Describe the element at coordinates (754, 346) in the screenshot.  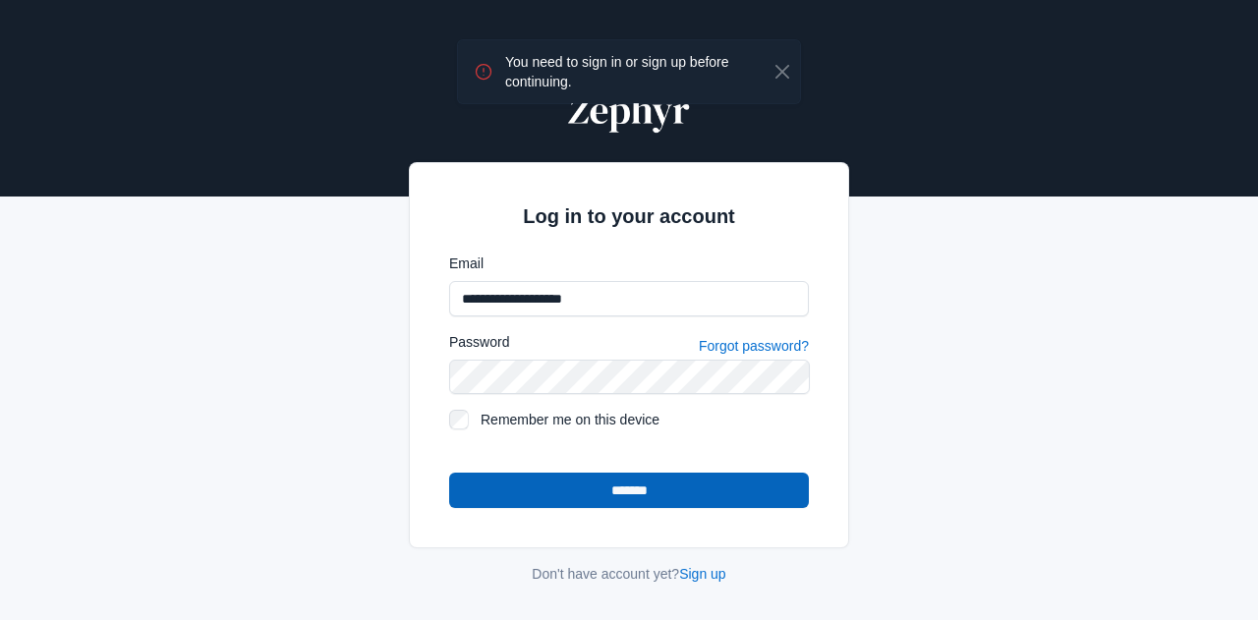
I see `a: Forgot password?` at that location.